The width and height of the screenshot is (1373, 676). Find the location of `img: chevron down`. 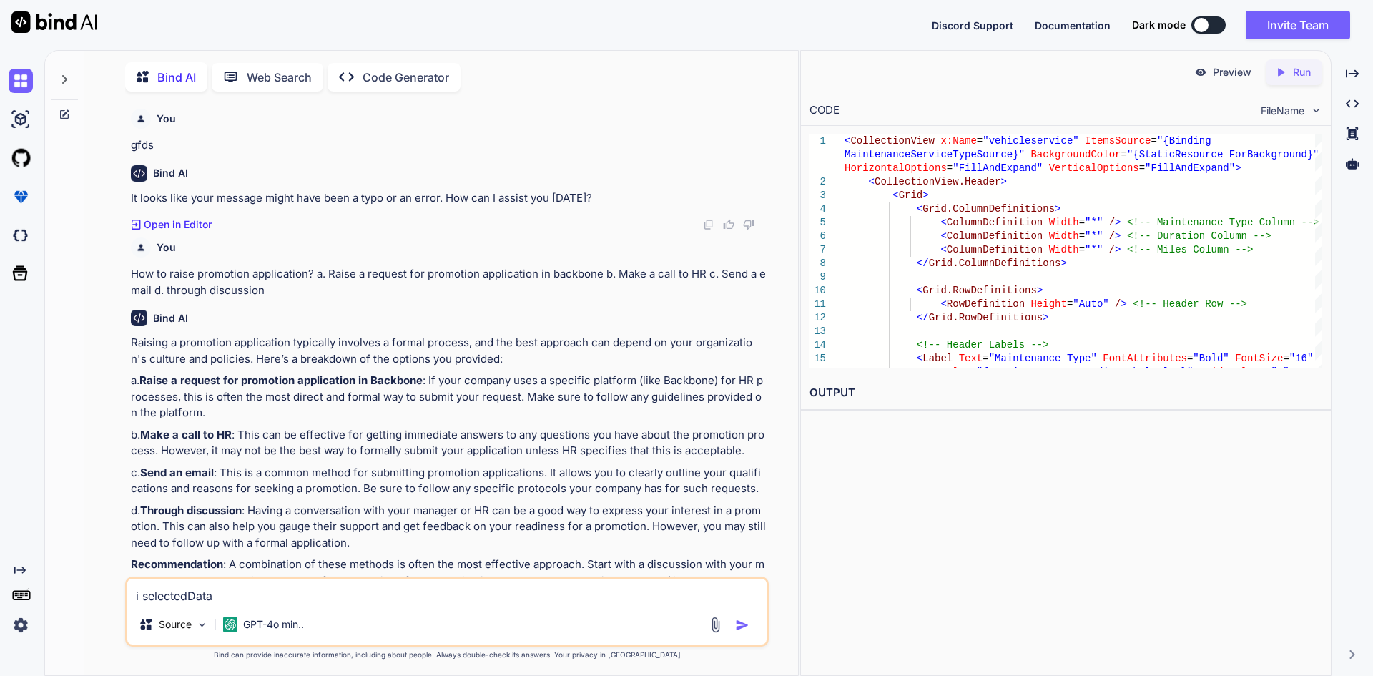

img: chevron down is located at coordinates (1316, 110).